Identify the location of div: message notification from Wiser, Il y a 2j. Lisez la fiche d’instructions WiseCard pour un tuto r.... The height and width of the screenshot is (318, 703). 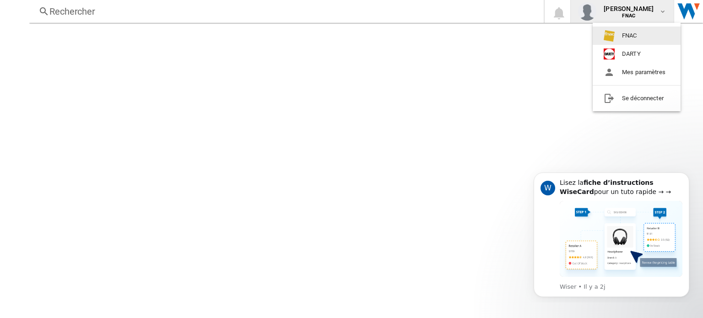
(92, 70).